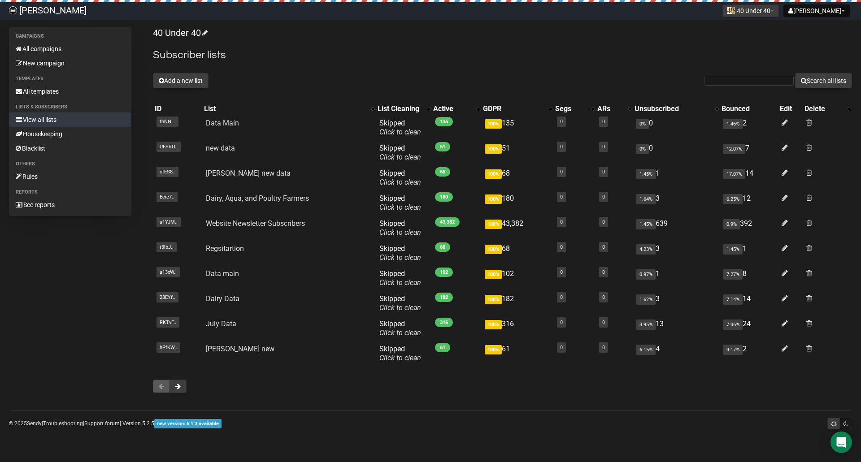 The width and height of the screenshot is (861, 462). What do you see at coordinates (444, 272) in the screenshot?
I see `span: 102` at bounding box center [444, 272].